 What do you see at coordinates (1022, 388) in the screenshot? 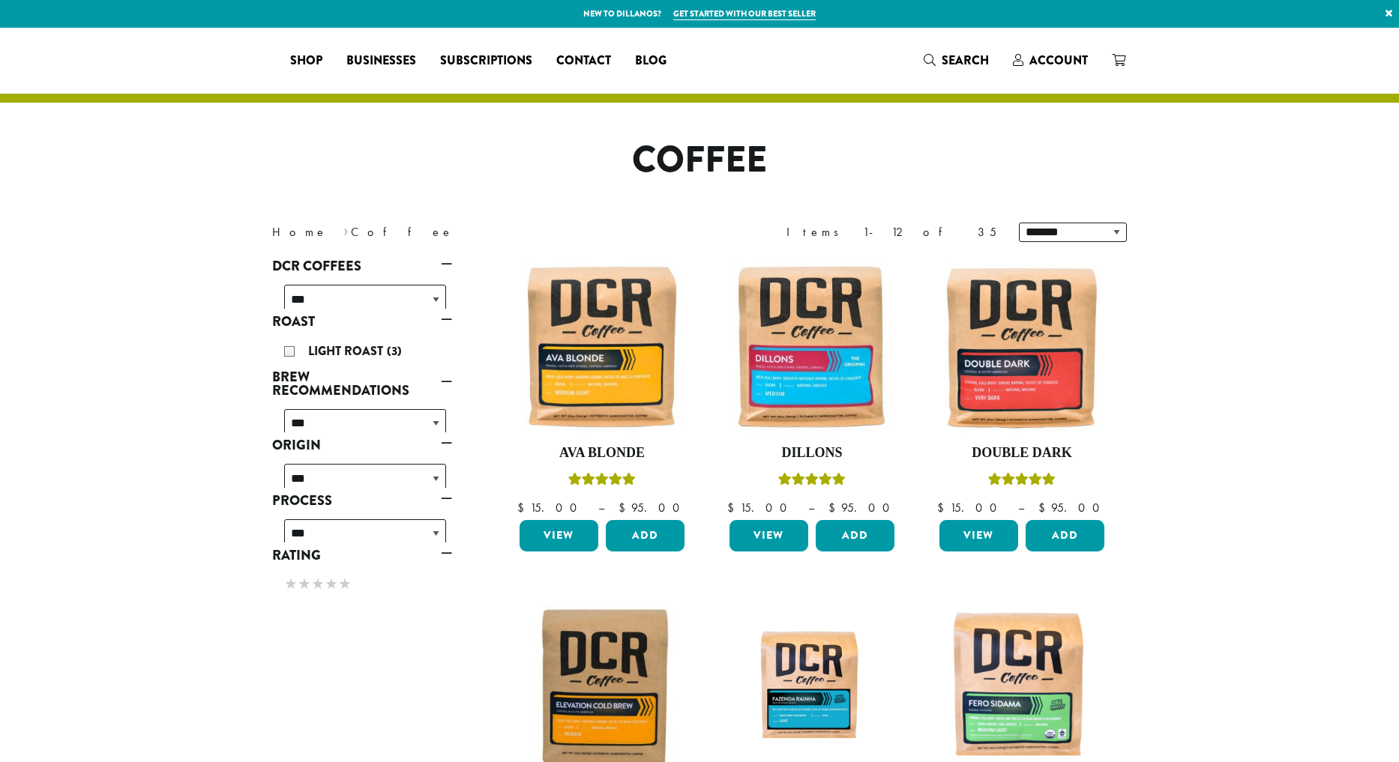
I see `a: Double DarkRated 4.50 out of 5` at bounding box center [1022, 388].